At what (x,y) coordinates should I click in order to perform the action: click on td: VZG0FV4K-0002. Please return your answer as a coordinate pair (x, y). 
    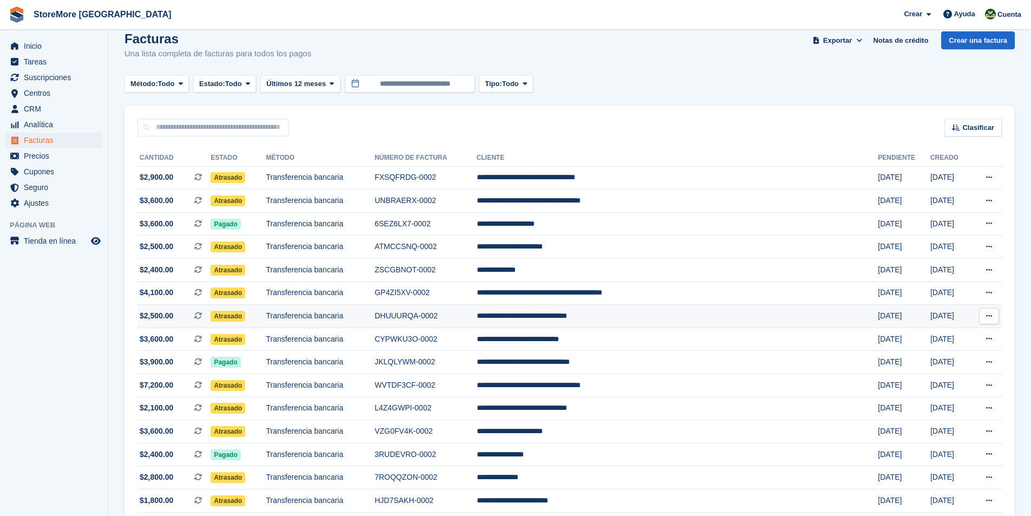
    Looking at the image, I should click on (426, 432).